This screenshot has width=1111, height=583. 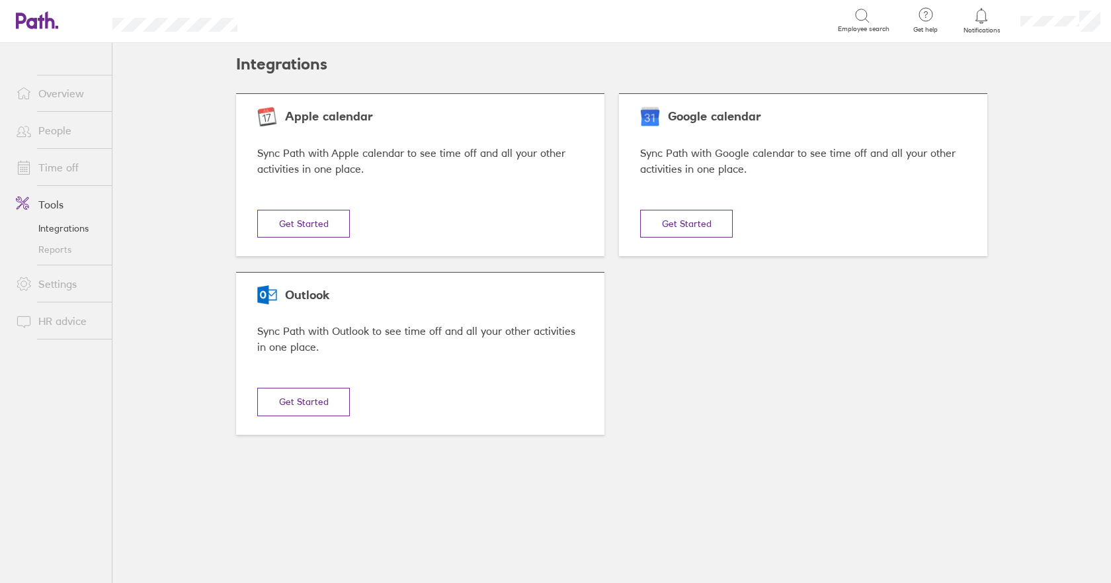 What do you see at coordinates (58, 167) in the screenshot?
I see `a: Time off` at bounding box center [58, 167].